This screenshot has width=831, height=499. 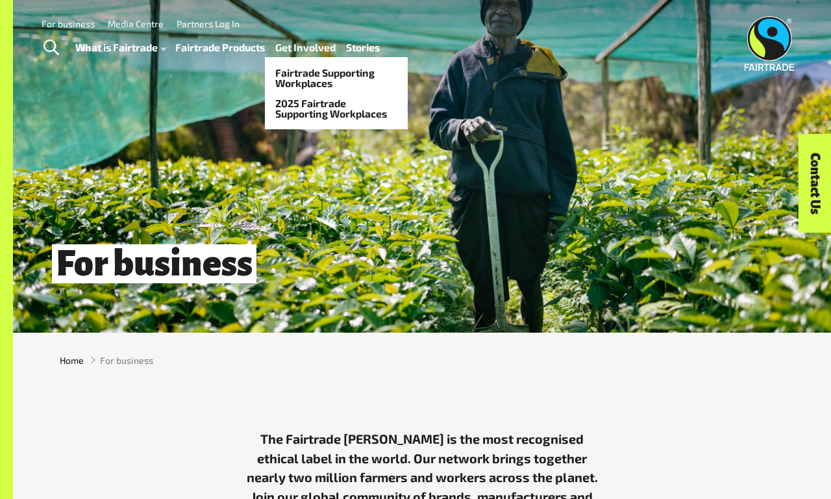 I want to click on a: Fairtrade Supporting Workplaces, so click(x=336, y=77).